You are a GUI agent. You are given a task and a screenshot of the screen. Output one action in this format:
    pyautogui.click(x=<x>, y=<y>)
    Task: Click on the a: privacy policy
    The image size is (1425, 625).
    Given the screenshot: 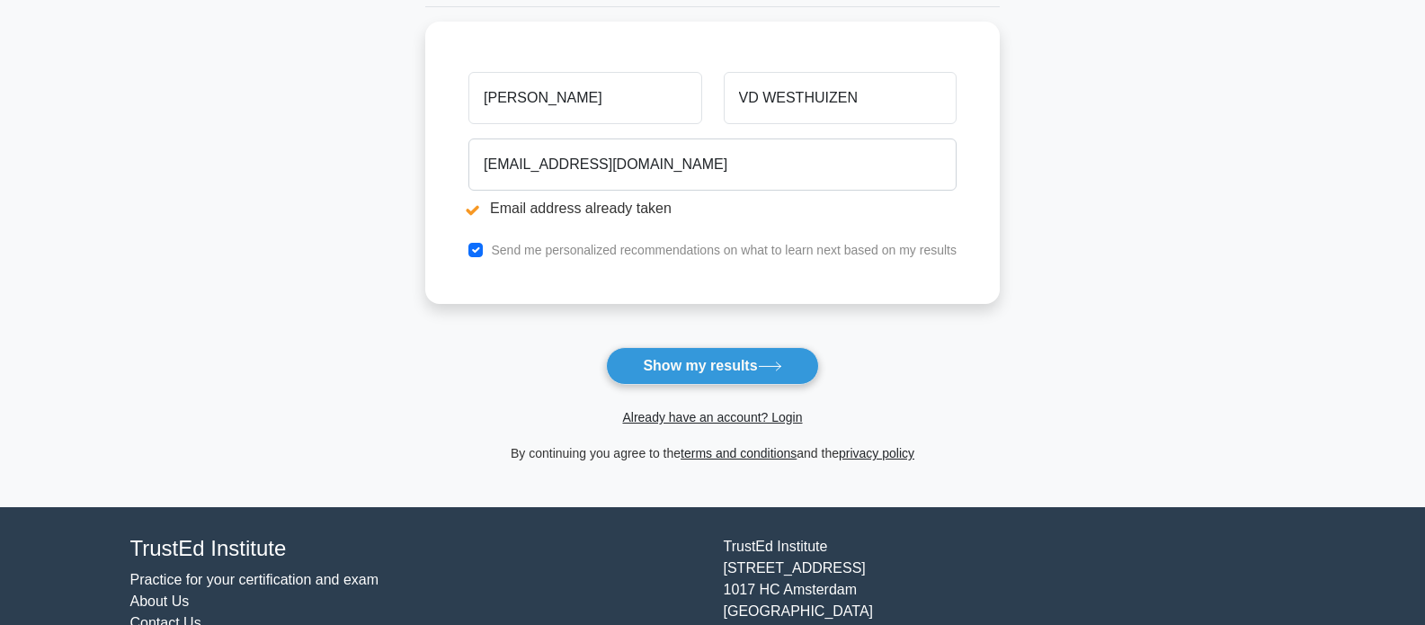 What is the action you would take?
    pyautogui.click(x=876, y=453)
    